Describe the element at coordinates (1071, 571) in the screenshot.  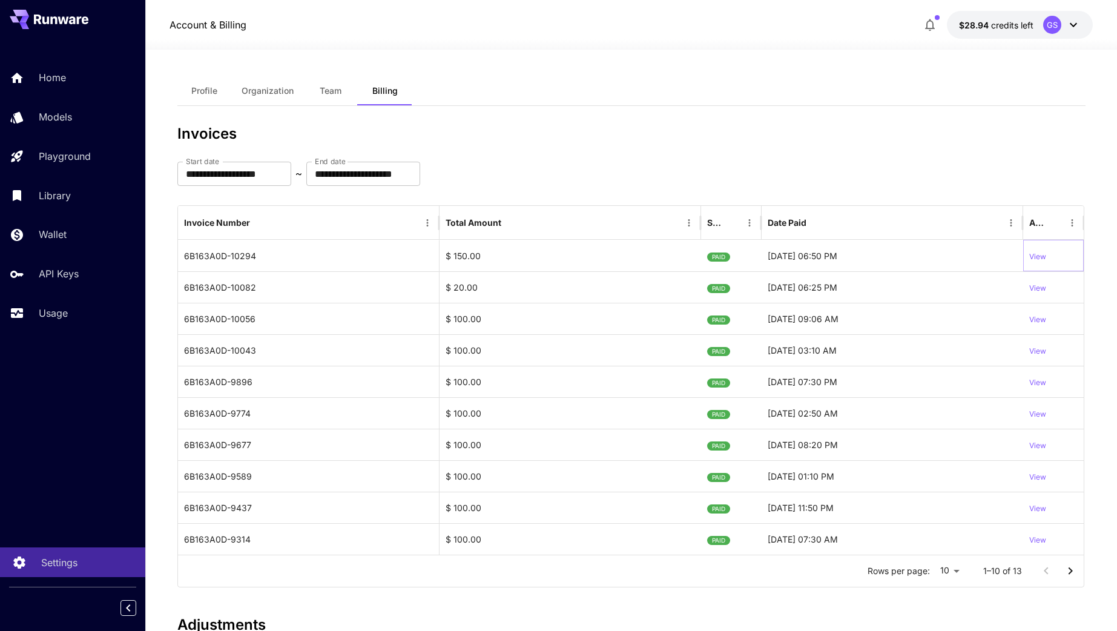
I see `button: Go to next page` at that location.